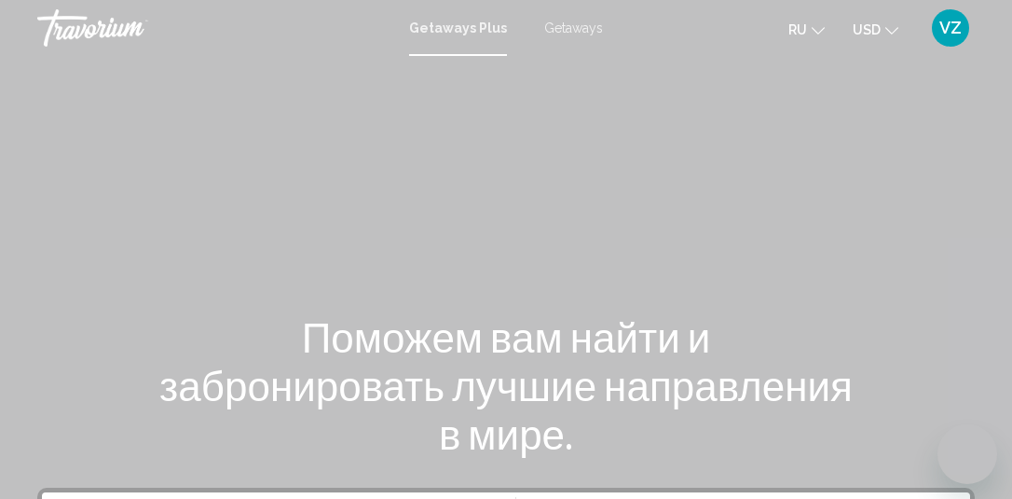 The width and height of the screenshot is (1012, 499). What do you see at coordinates (458, 28) in the screenshot?
I see `a: Getaways Plus` at bounding box center [458, 28].